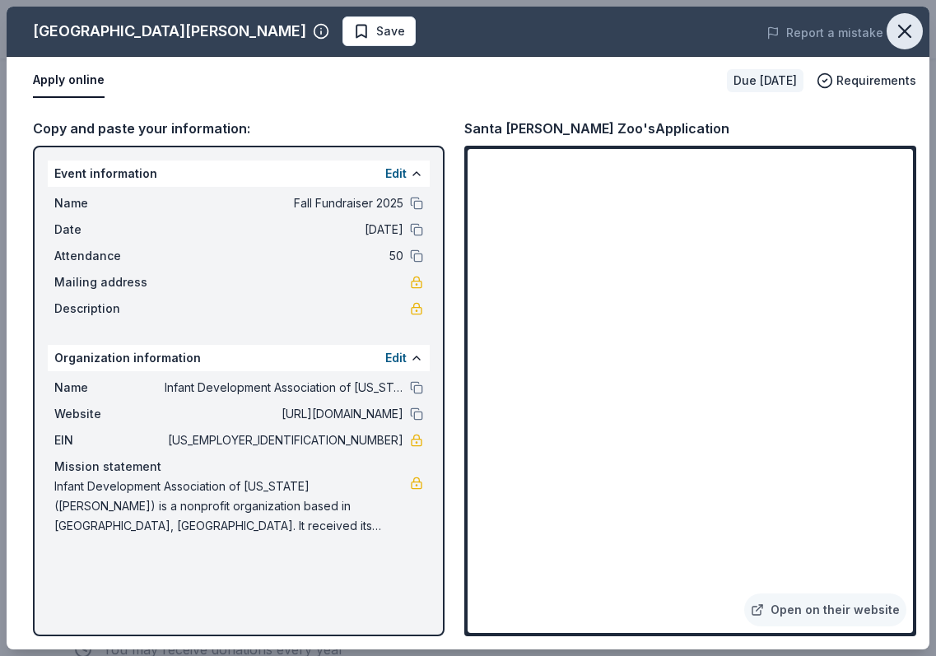 The height and width of the screenshot is (656, 936). Describe the element at coordinates (110, 230) in the screenshot. I see `span: Date` at that location.